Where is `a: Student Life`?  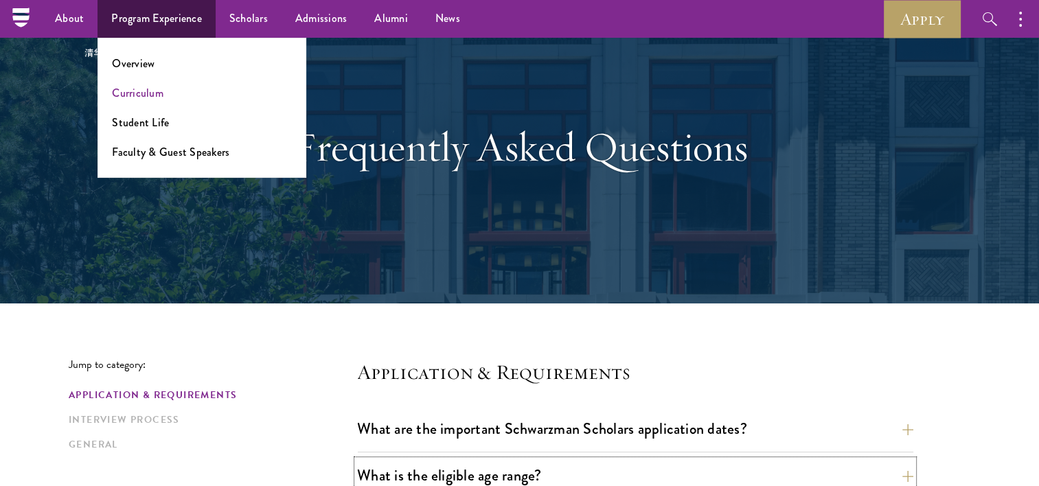
a: Student Life is located at coordinates (140, 122).